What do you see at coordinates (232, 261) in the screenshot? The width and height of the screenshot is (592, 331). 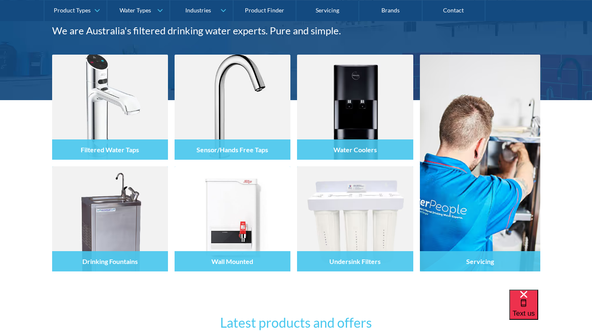 I see `h4: Wall Mounted` at bounding box center [232, 261].